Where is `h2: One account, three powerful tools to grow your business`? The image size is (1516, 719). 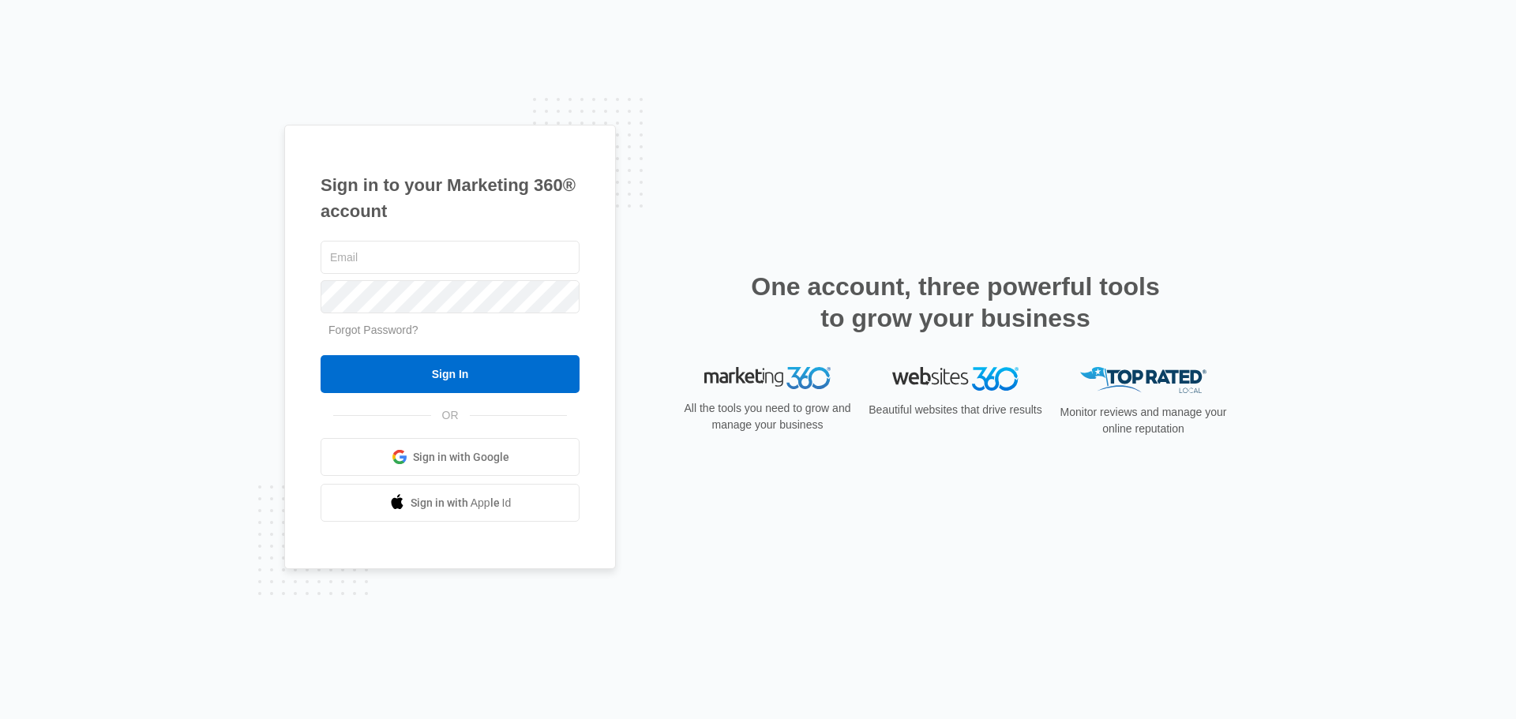 h2: One account, three powerful tools to grow your business is located at coordinates (955, 302).